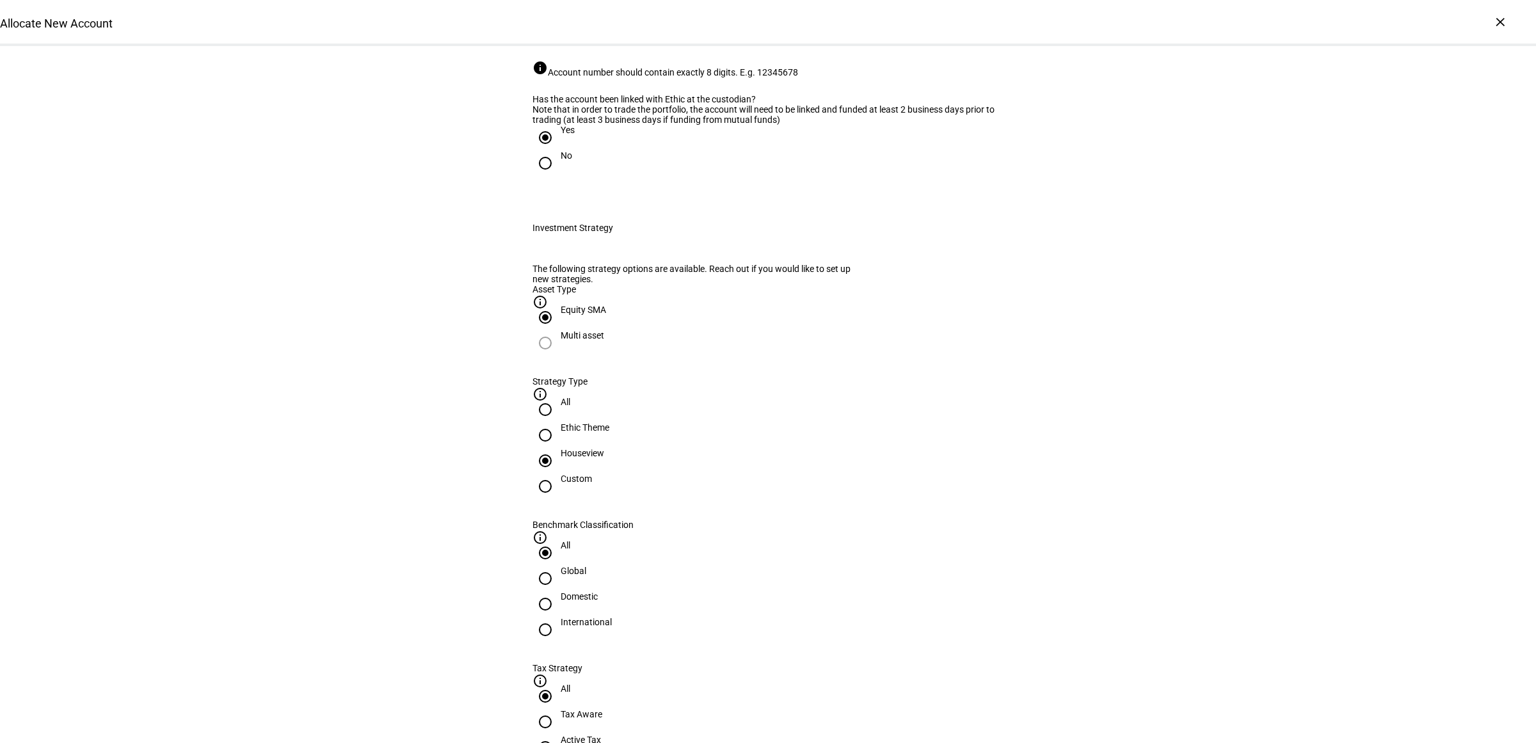  Describe the element at coordinates (768, 673) in the screenshot. I see `plt-strategy-filter-column-header: Tax Strategy` at that location.